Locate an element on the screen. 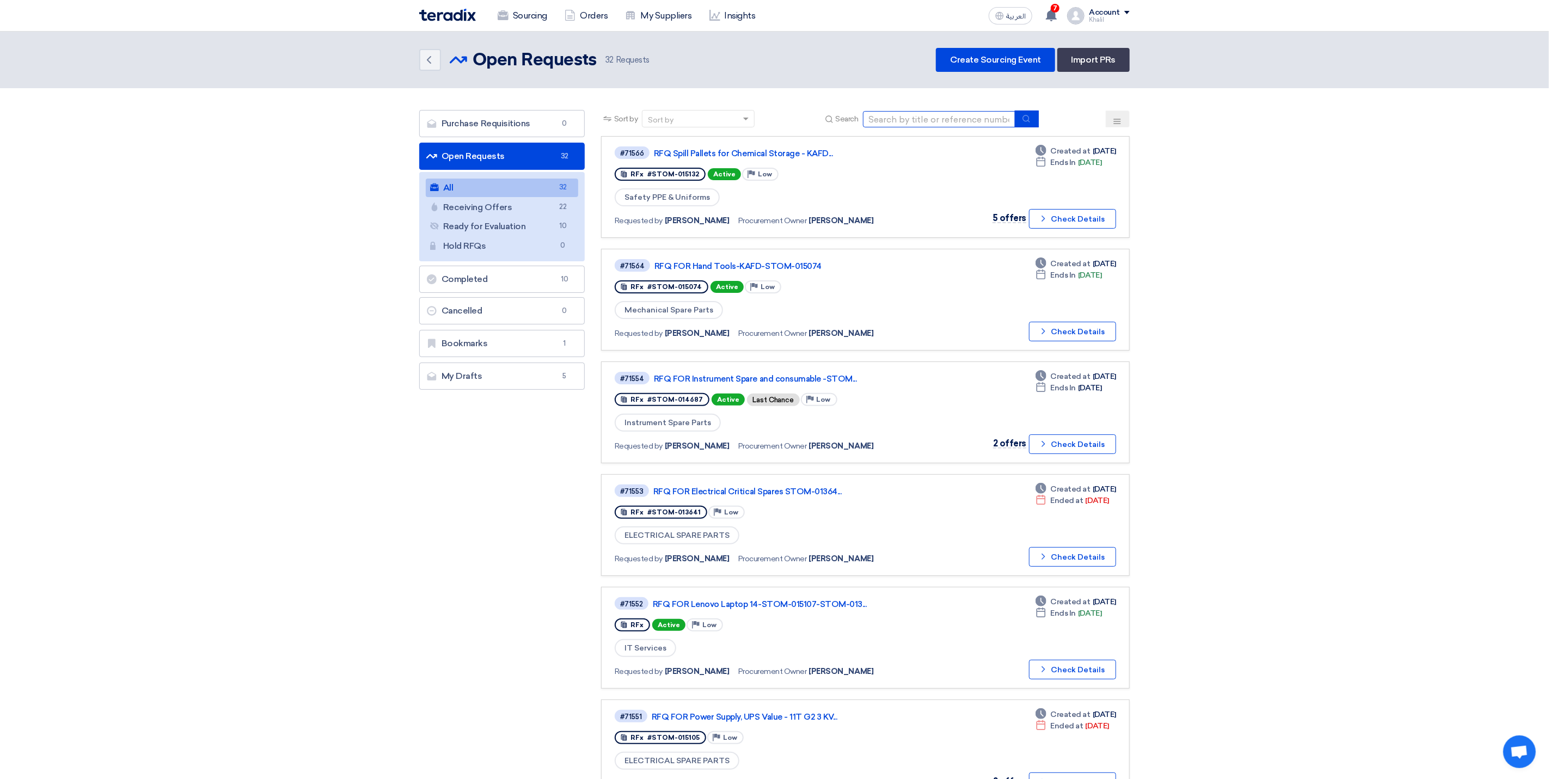 The width and height of the screenshot is (1549, 779). span: Search is located at coordinates (847, 119).